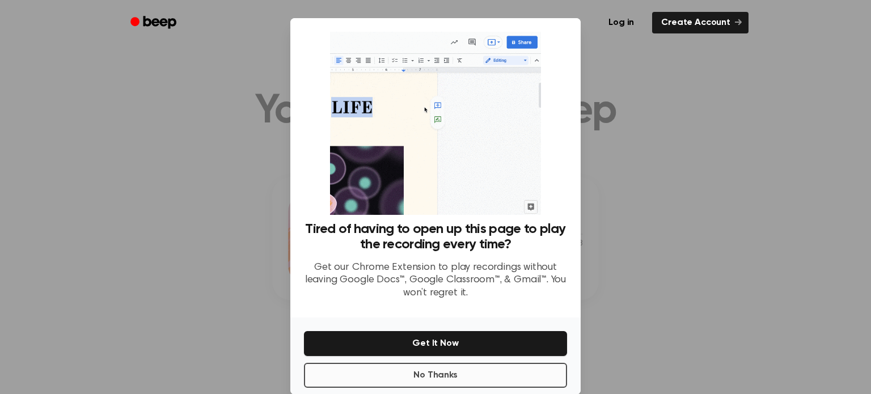  What do you see at coordinates (436, 237) in the screenshot?
I see `h3: Tired of having to open up this page to play the recording every time?` at bounding box center [436, 237].